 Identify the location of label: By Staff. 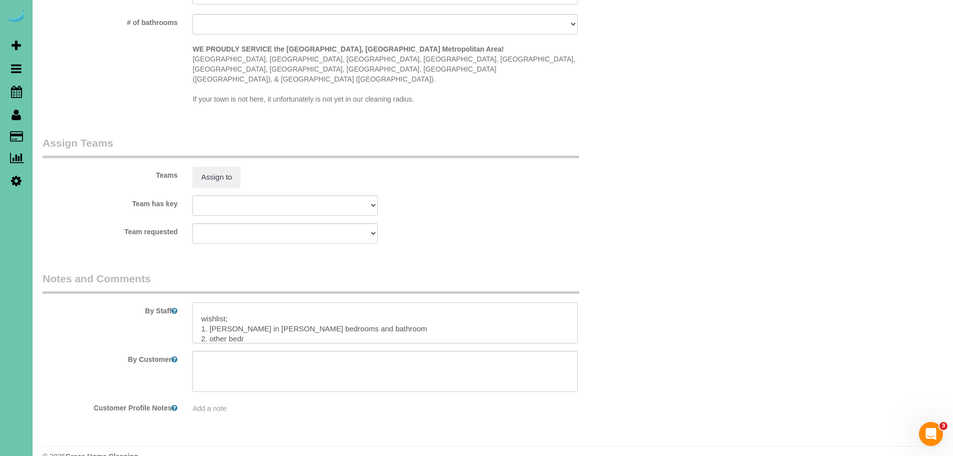
(110, 309).